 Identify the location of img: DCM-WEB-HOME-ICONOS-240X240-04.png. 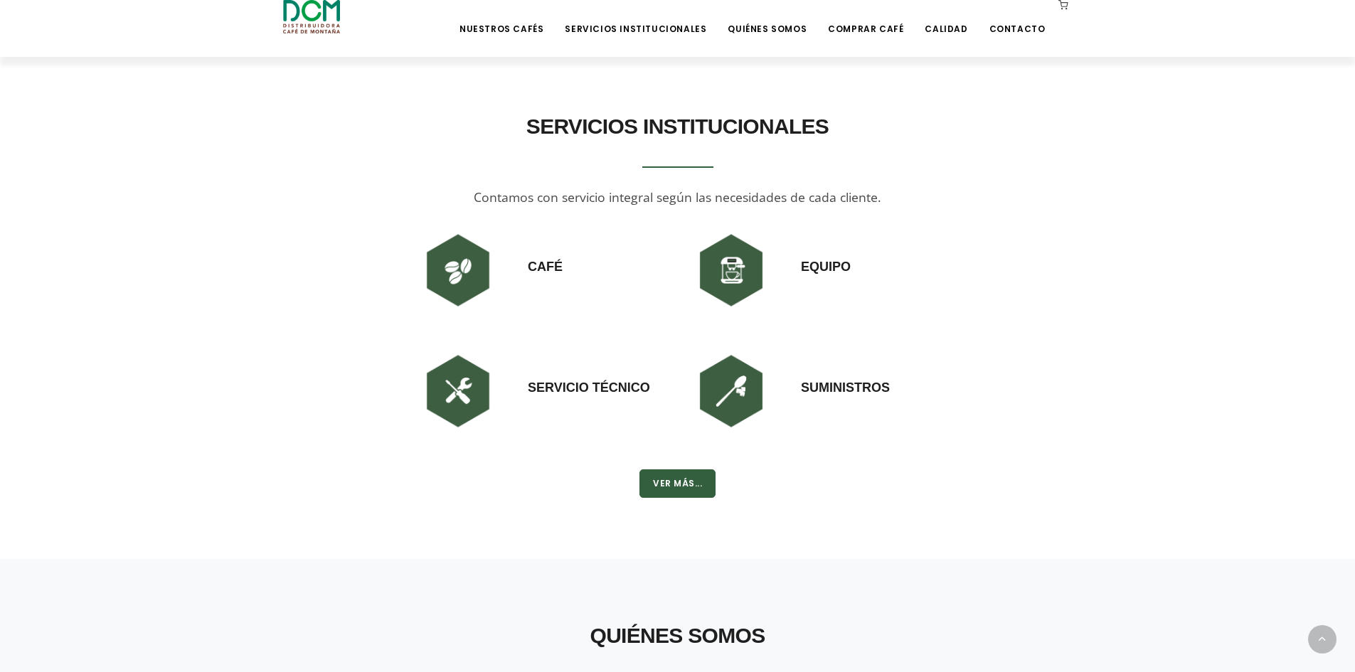
(731, 391).